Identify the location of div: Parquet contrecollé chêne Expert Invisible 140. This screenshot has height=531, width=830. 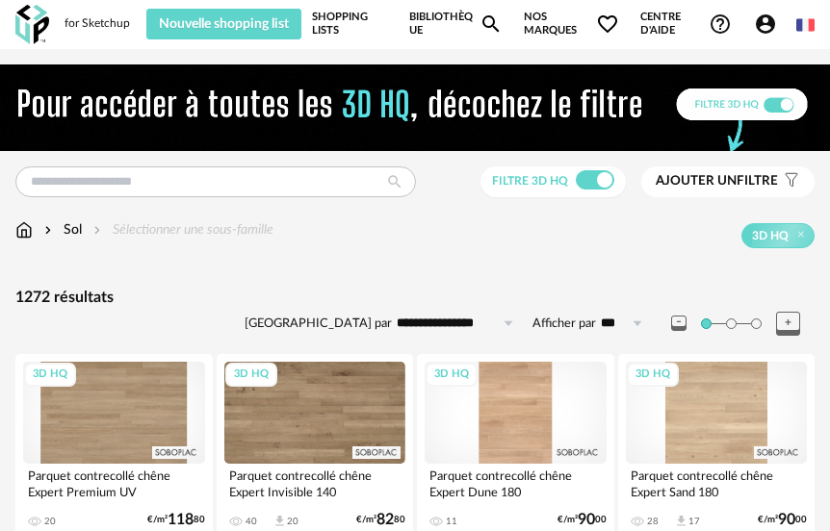
(315, 483).